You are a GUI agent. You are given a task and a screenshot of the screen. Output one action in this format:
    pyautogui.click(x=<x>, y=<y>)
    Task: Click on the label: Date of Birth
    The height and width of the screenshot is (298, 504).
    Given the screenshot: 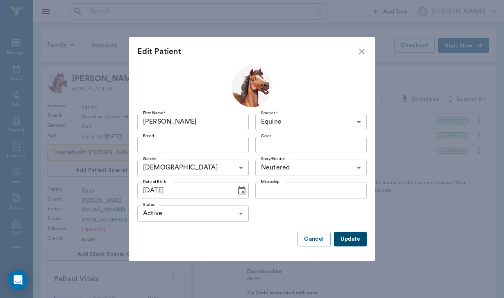 What is the action you would take?
    pyautogui.click(x=154, y=182)
    